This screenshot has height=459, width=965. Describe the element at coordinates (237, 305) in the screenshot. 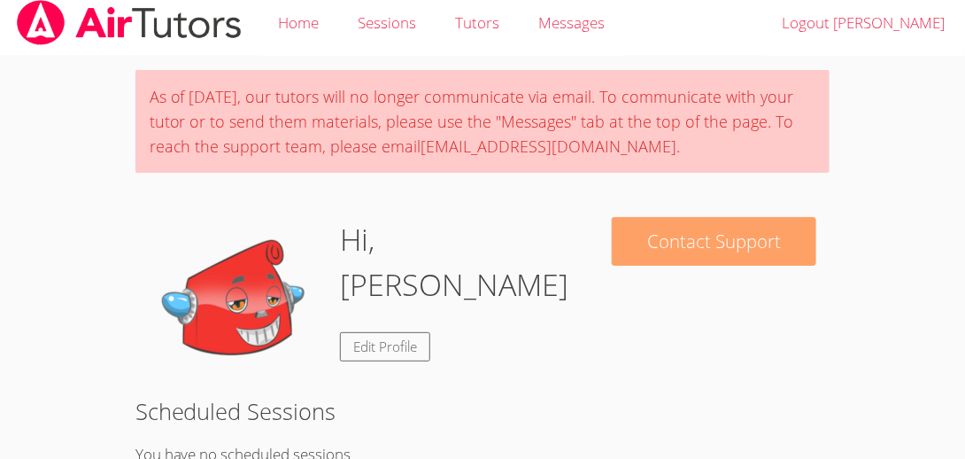

I see `img: default.png` at that location.